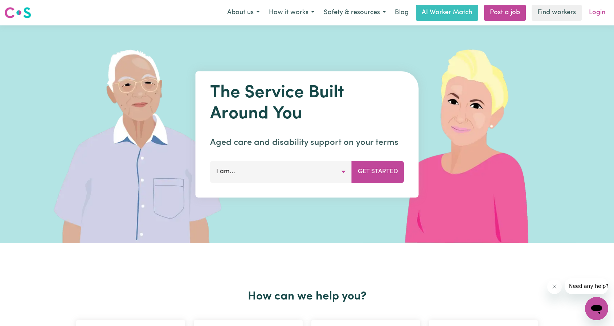 The width and height of the screenshot is (614, 326). What do you see at coordinates (18, 13) in the screenshot?
I see `a: Careseekers logo` at bounding box center [18, 13].